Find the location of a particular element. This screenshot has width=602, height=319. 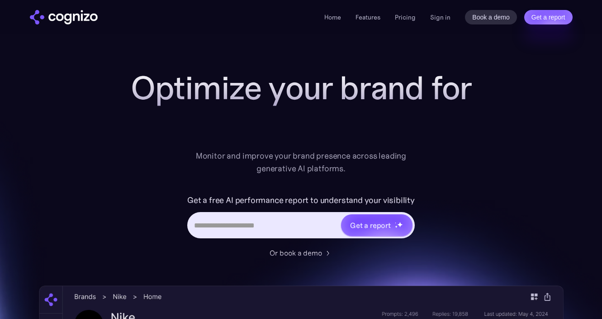

h1: Optimize your brand for is located at coordinates (301, 88).